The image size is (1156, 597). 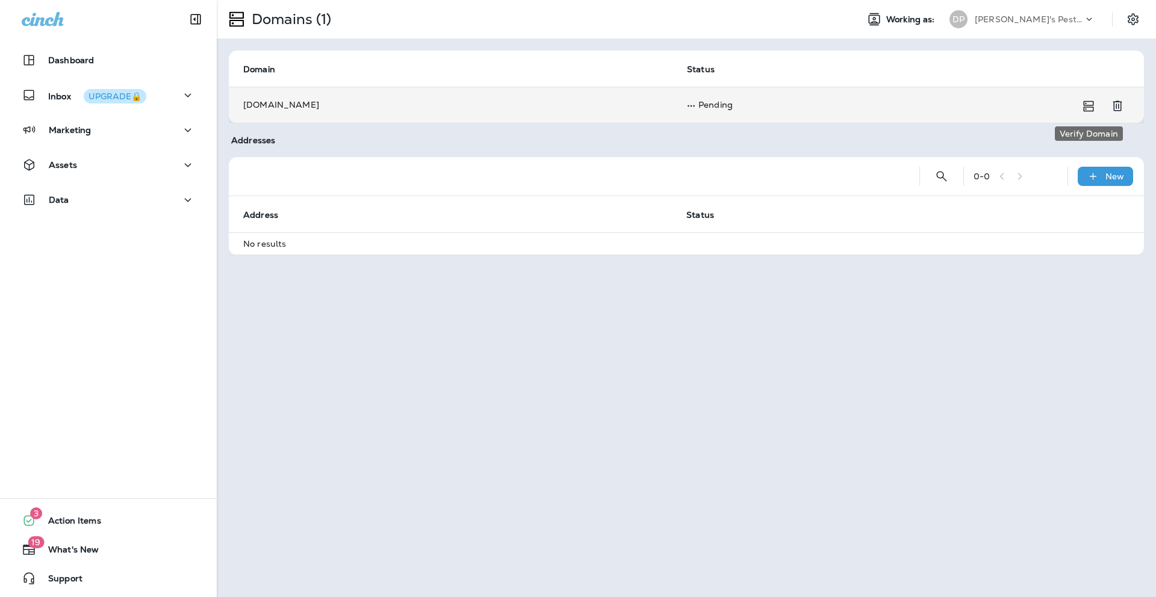 What do you see at coordinates (59, 200) in the screenshot?
I see `p: Data` at bounding box center [59, 200].